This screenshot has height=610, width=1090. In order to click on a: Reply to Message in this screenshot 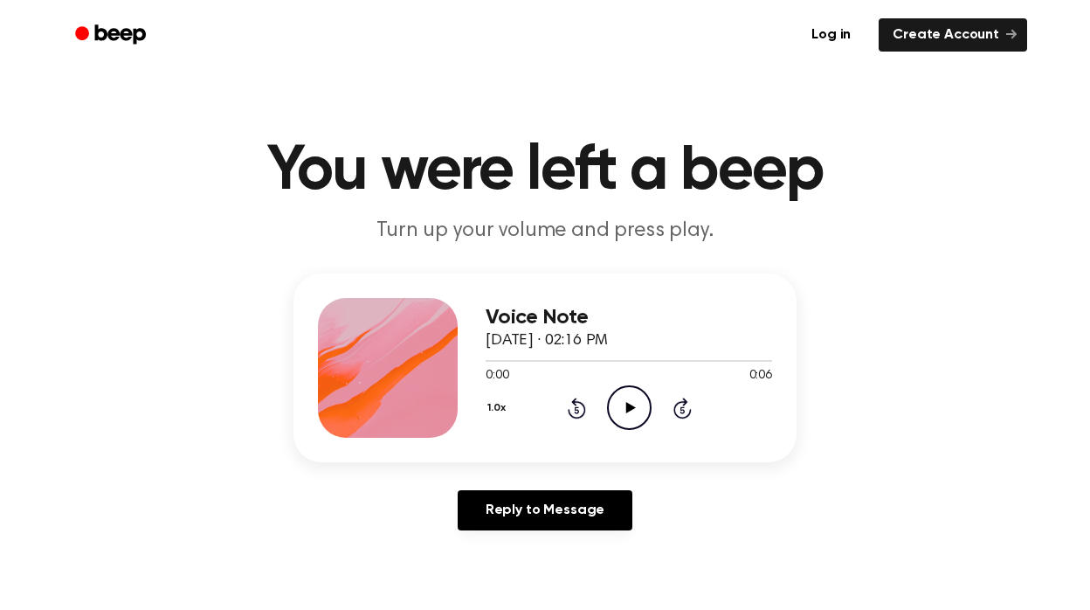, I will do `click(545, 510)`.